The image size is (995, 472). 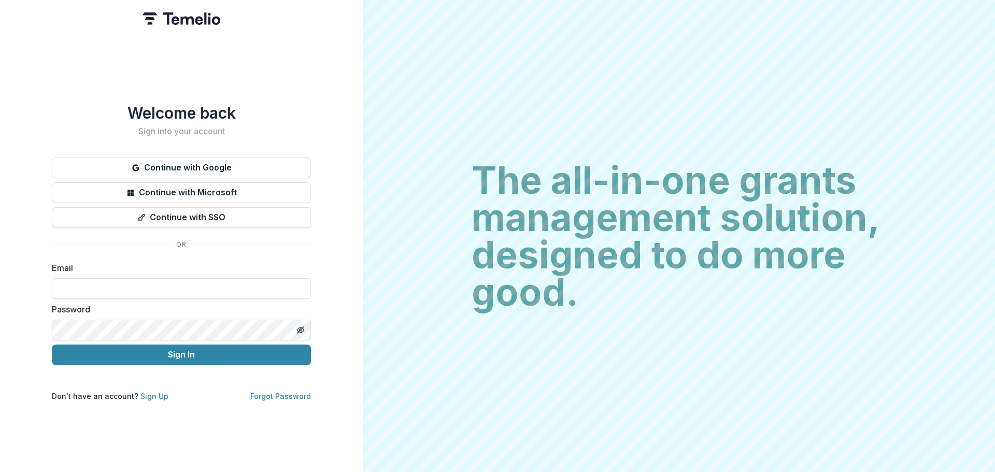 What do you see at coordinates (178, 309) in the screenshot?
I see `label: Password` at bounding box center [178, 309].